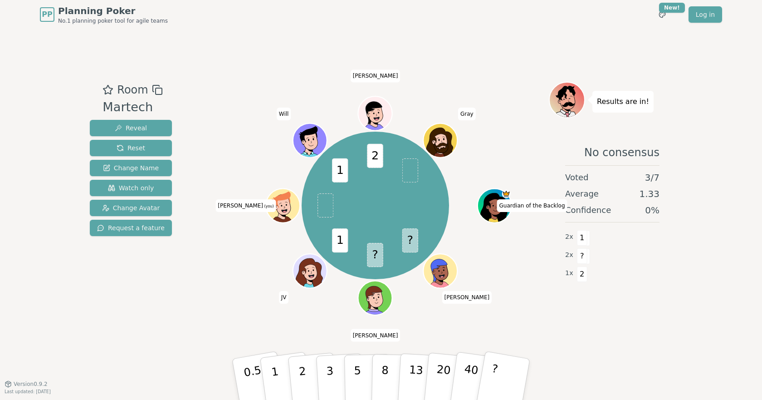 The image size is (762, 400). What do you see at coordinates (131, 228) in the screenshot?
I see `span: Request a feature` at bounding box center [131, 228].